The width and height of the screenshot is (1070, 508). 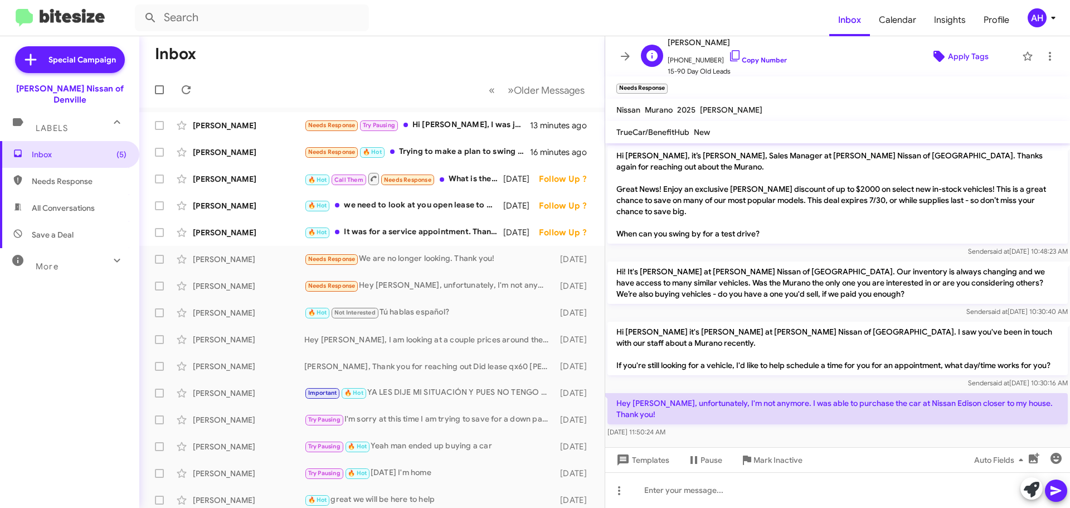 I want to click on h1: Inbox, so click(x=176, y=54).